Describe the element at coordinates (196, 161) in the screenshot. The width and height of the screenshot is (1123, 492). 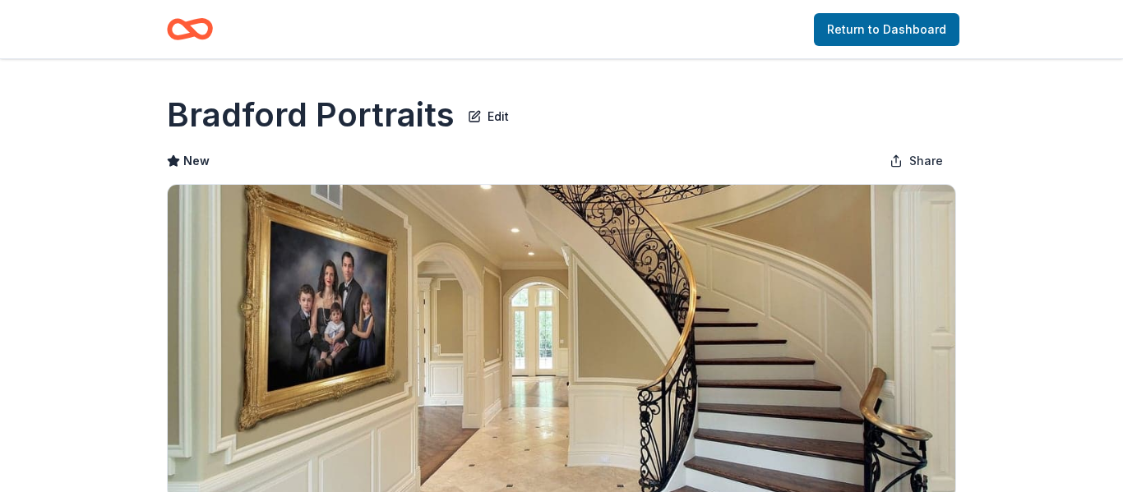
I see `span: New` at that location.